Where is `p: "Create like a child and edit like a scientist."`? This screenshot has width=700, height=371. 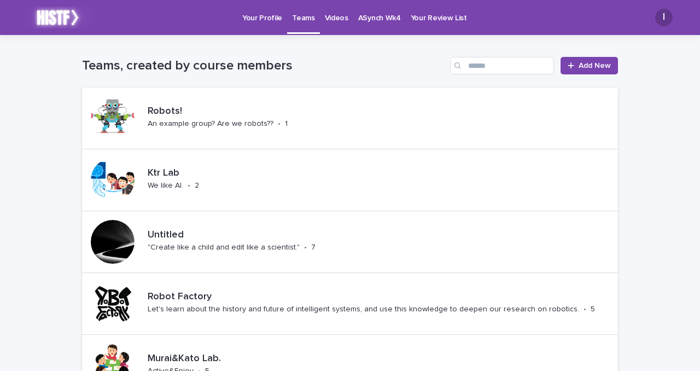 p: "Create like a child and edit like a scientist." is located at coordinates (224, 247).